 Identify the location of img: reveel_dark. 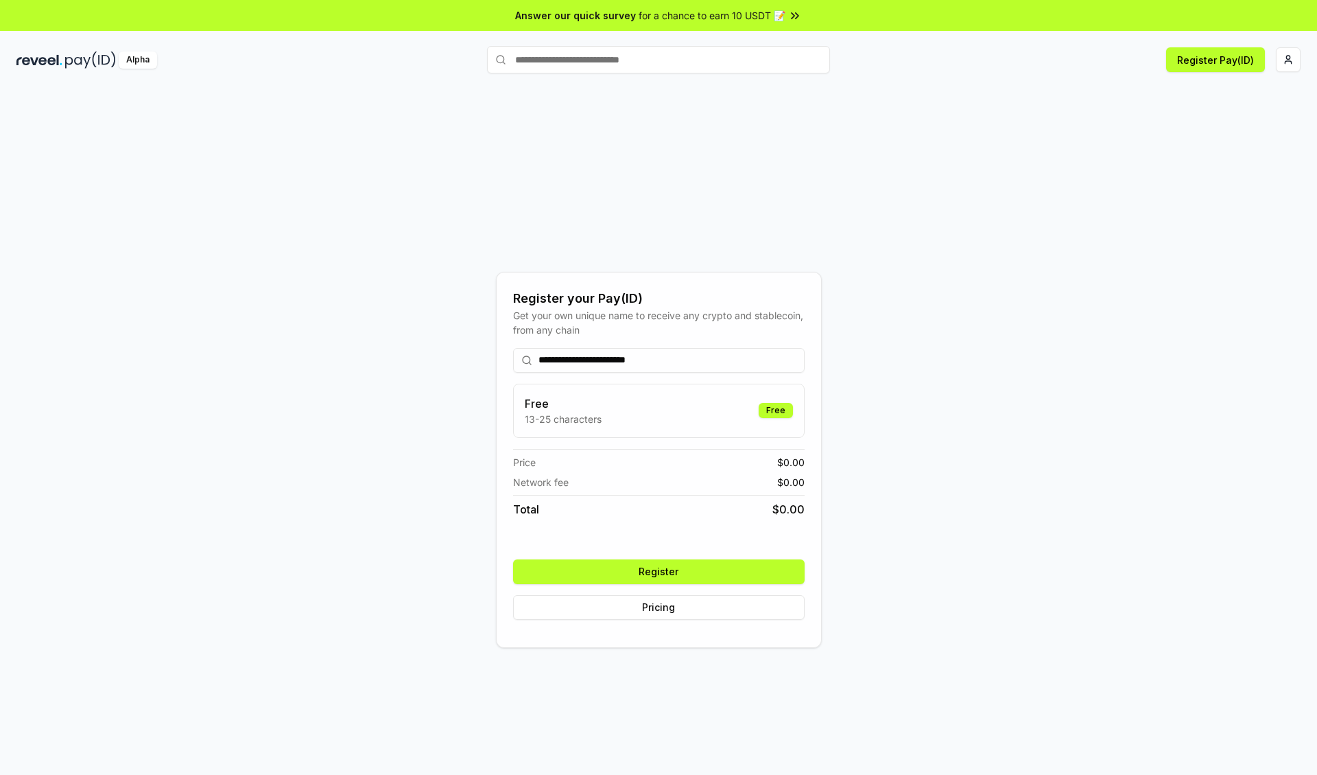
(39, 60).